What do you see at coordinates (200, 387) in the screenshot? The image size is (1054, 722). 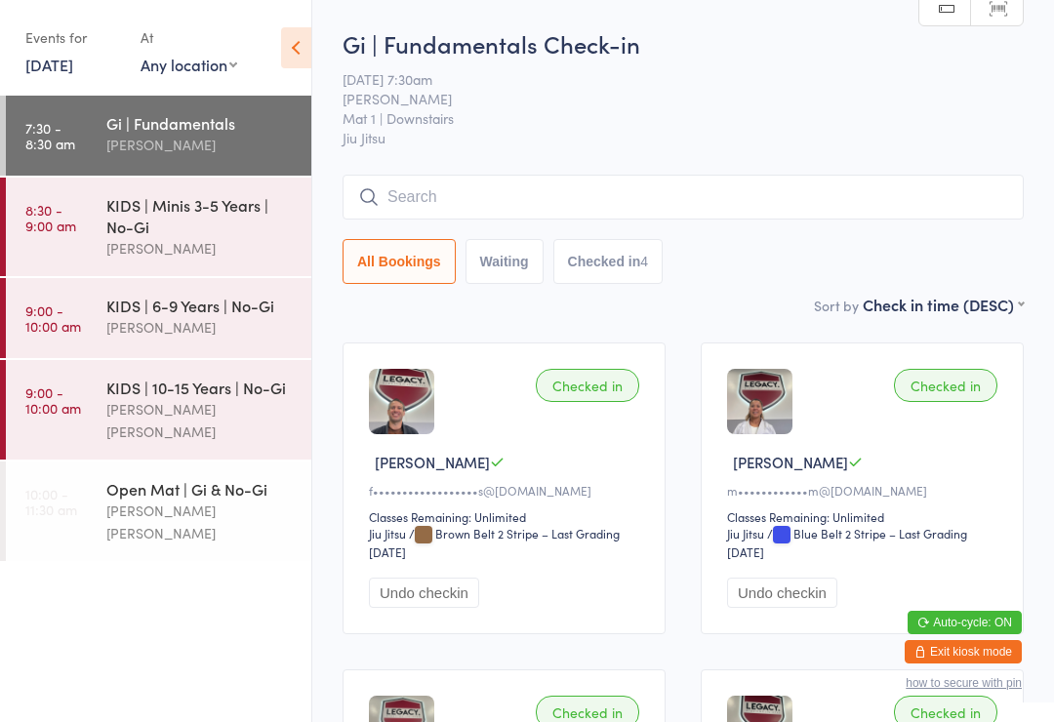 I see `div: KIDS | 10-15 Years | No-Gi` at bounding box center [200, 387].